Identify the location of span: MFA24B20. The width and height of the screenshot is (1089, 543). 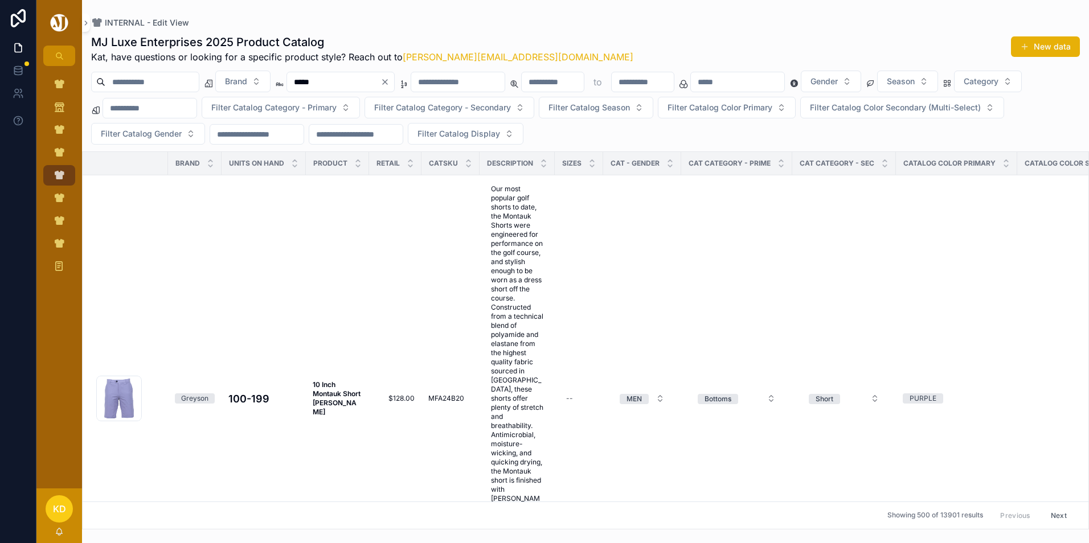
(446, 399).